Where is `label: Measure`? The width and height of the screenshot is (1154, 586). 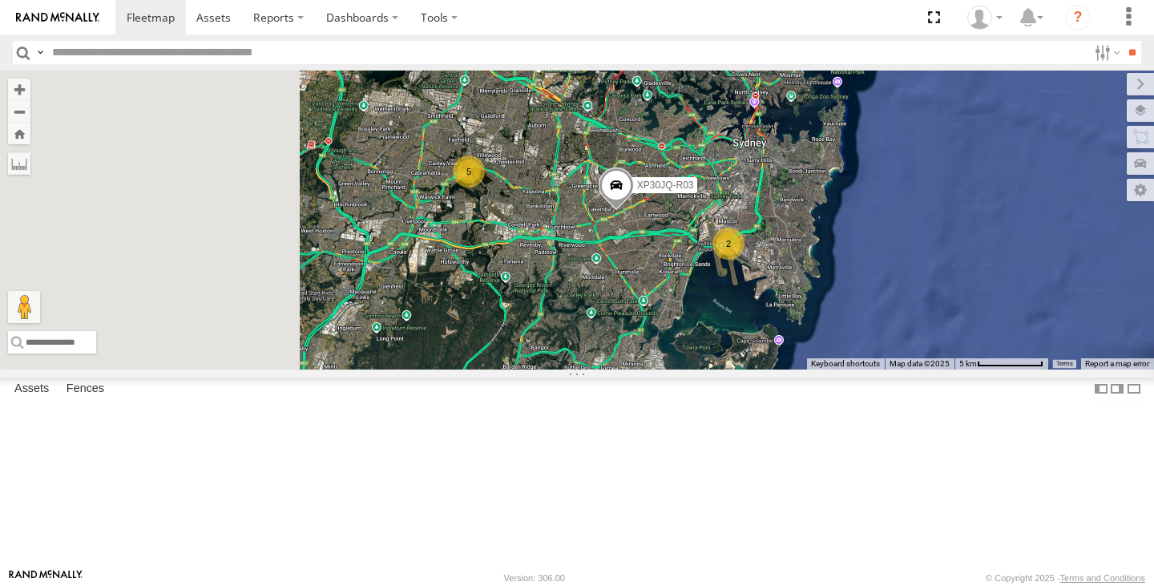 label: Measure is located at coordinates (19, 163).